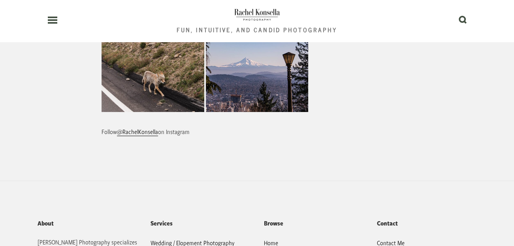  What do you see at coordinates (161, 223) in the screenshot?
I see `strong: Services` at bounding box center [161, 223].